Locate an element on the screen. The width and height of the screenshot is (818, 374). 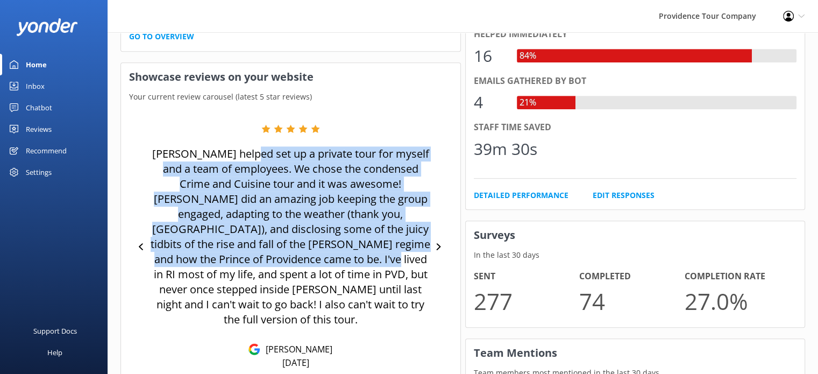
img: yonder-white-logo.png is located at coordinates (47, 27).